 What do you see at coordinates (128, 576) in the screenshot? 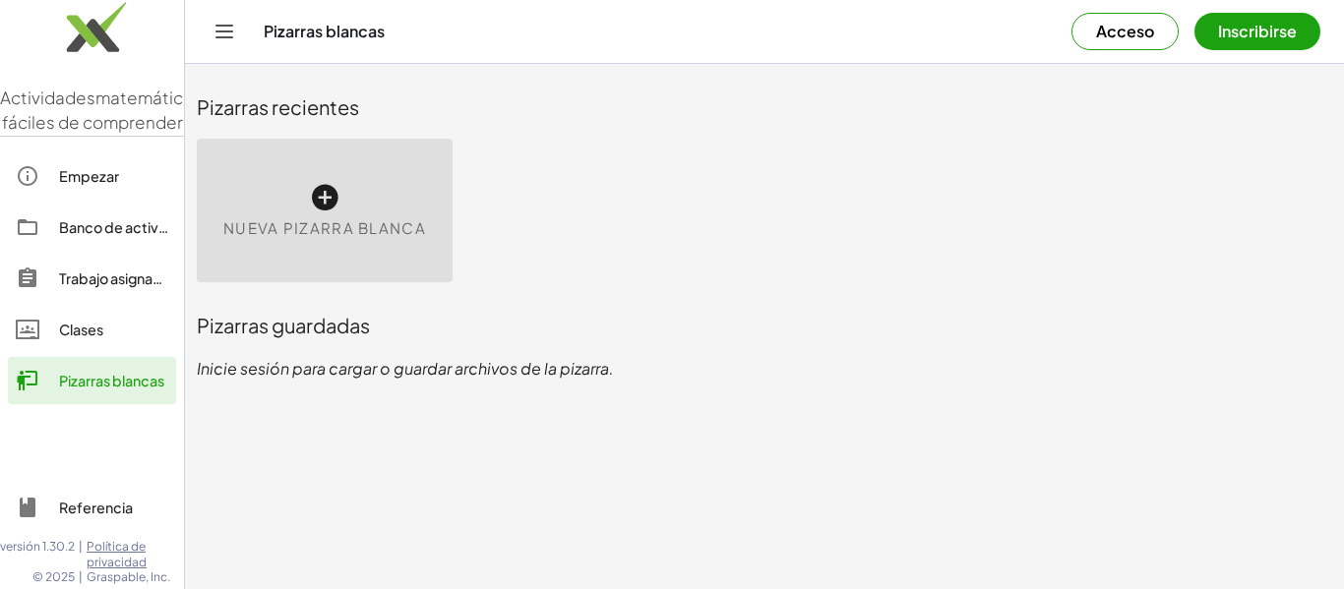
I see `font: Graspable, Inc.` at bounding box center [128, 576].